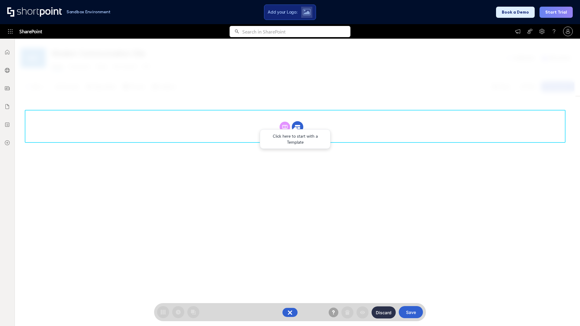 The height and width of the screenshot is (326, 580). I want to click on input: Search in SharePoint, so click(296, 31).